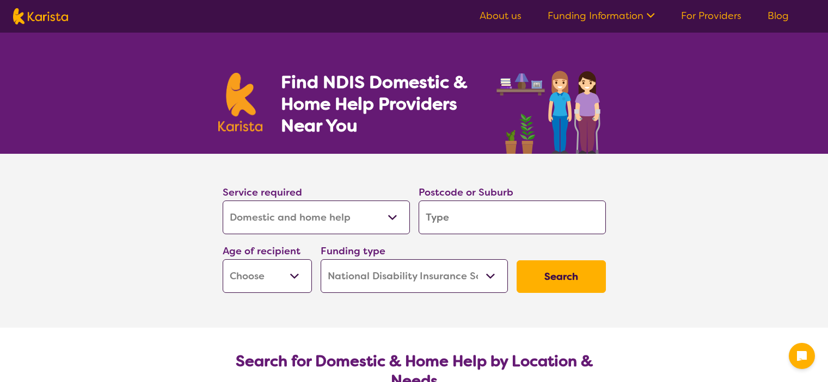 The height and width of the screenshot is (382, 828). Describe the element at coordinates (262, 193) in the screenshot. I see `label: Service required` at that location.